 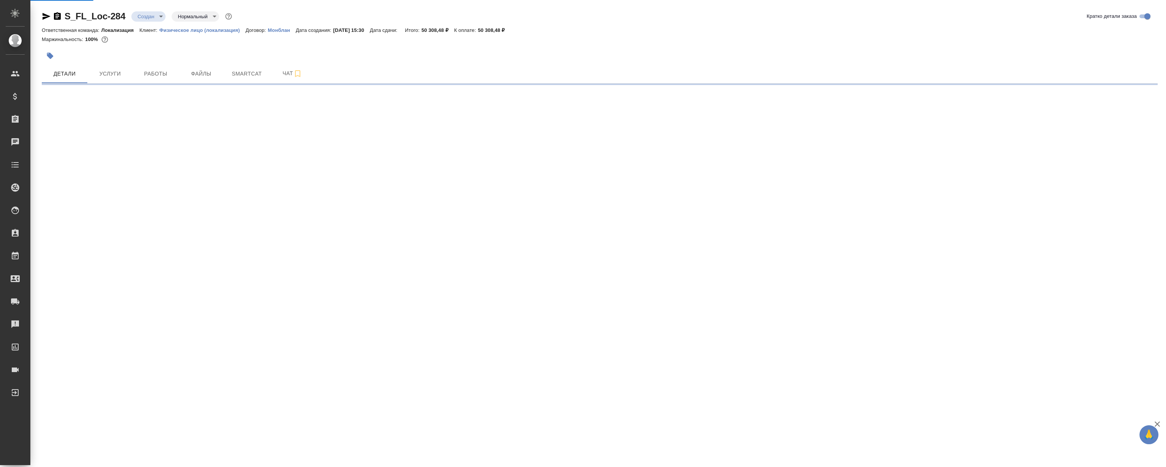 What do you see at coordinates (298, 74) in the screenshot?
I see `svg: Подписаться` at bounding box center [298, 74].